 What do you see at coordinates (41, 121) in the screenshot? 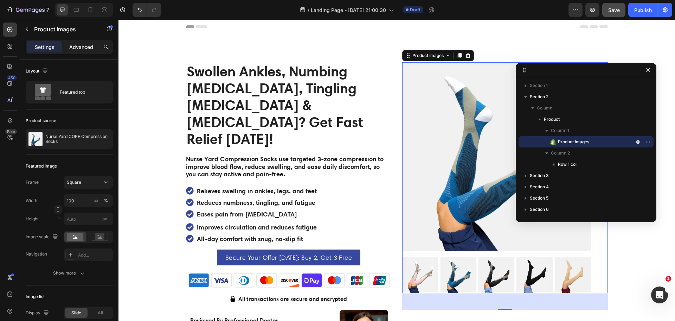
I see `div: Product source` at bounding box center [41, 121].